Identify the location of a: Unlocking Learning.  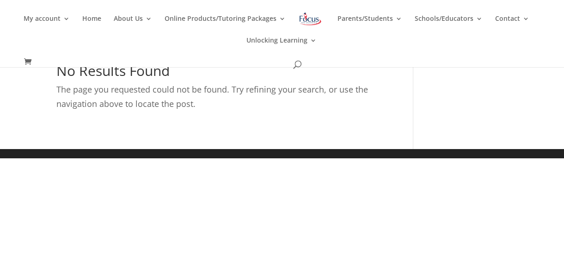
(282, 48).